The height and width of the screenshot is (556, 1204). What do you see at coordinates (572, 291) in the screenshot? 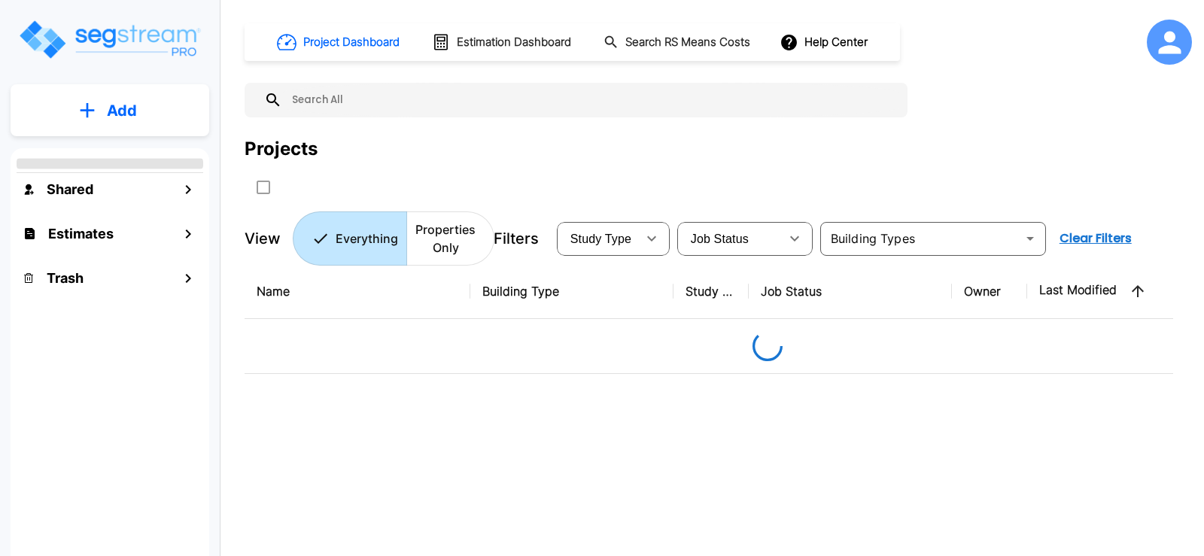
I see `th: Building Type` at bounding box center [572, 291].